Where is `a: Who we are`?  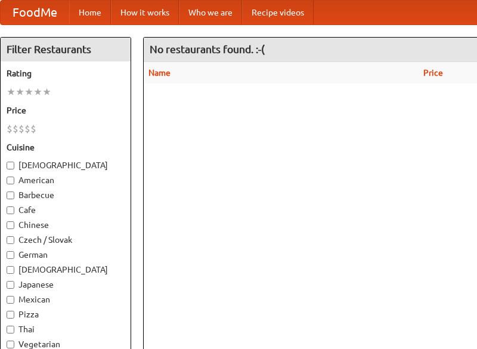
a: Who we are is located at coordinates (210, 13).